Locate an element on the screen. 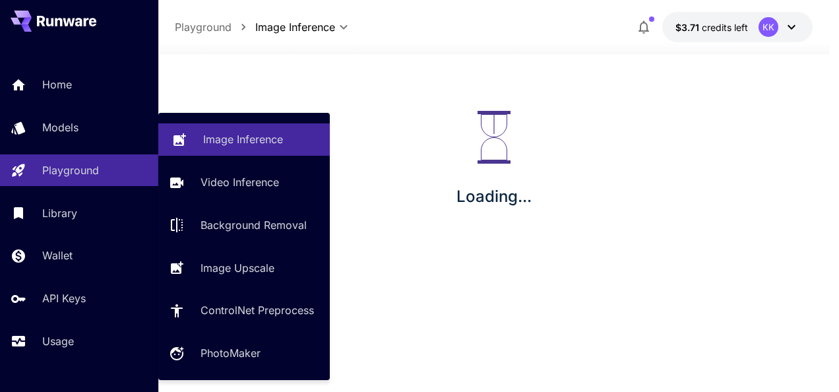  p: Home is located at coordinates (57, 84).